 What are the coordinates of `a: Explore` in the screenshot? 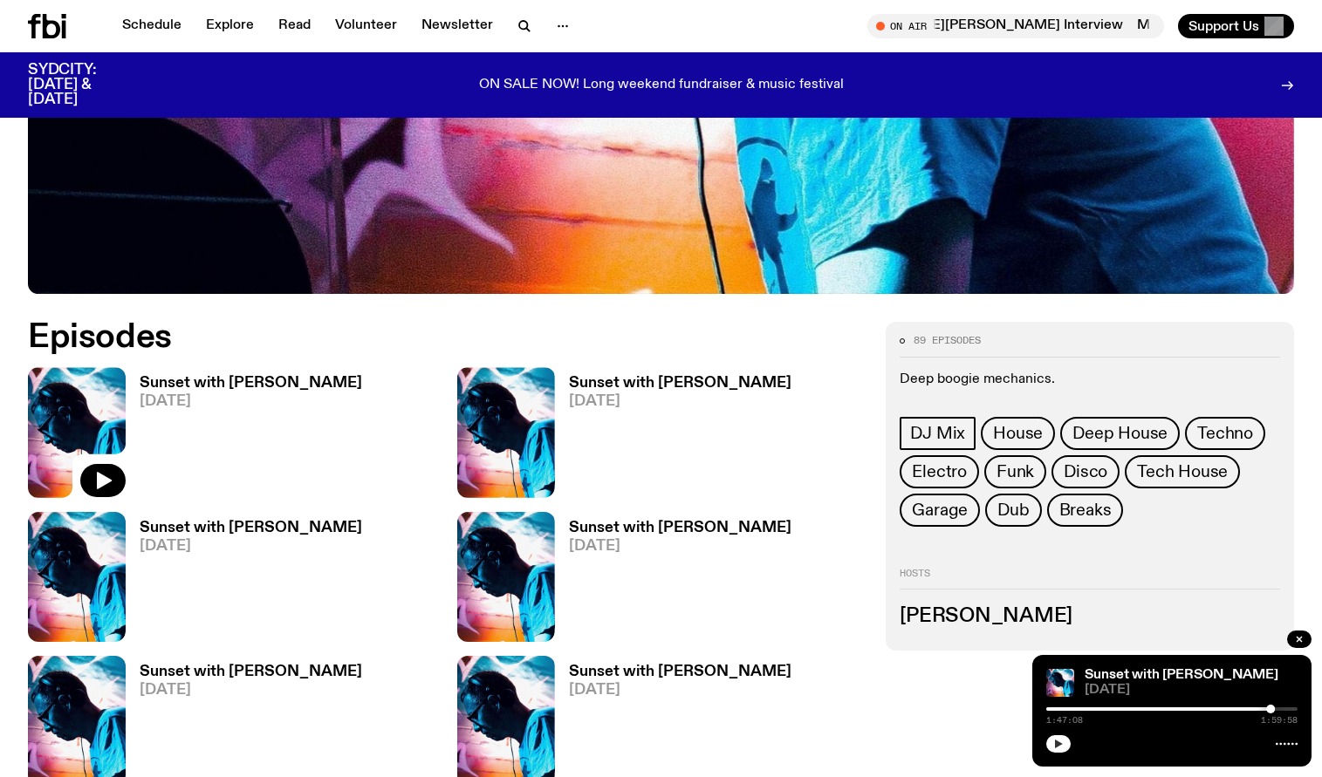 It's located at (229, 26).